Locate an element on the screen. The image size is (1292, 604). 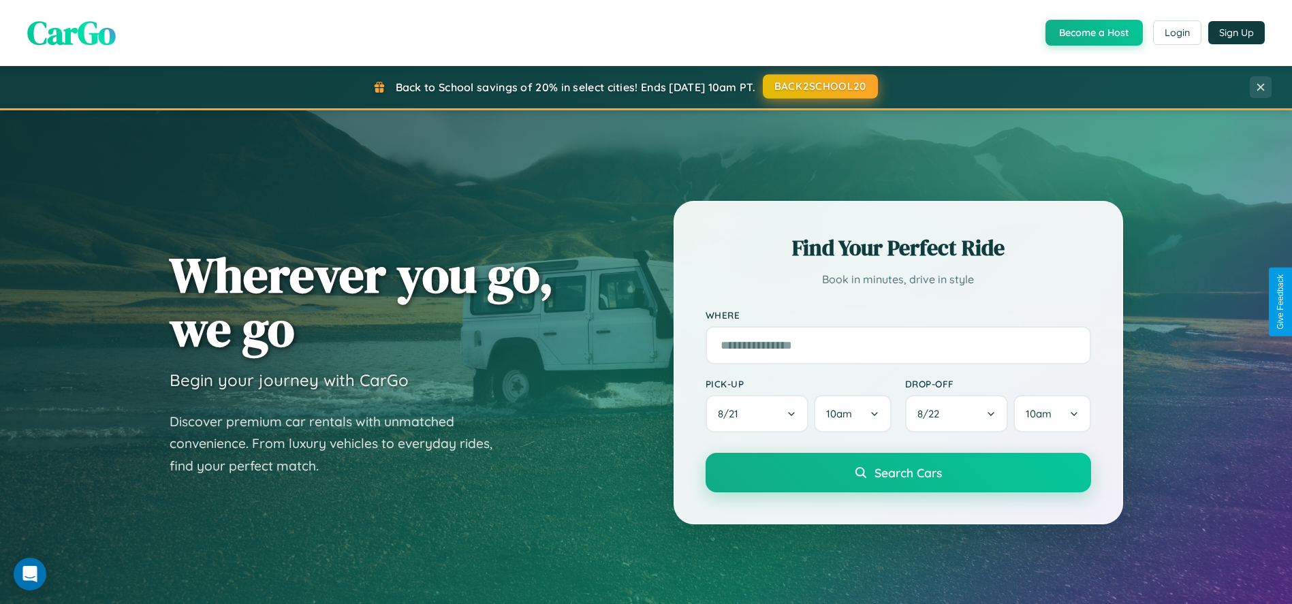
label: Pick-up is located at coordinates (798, 383).